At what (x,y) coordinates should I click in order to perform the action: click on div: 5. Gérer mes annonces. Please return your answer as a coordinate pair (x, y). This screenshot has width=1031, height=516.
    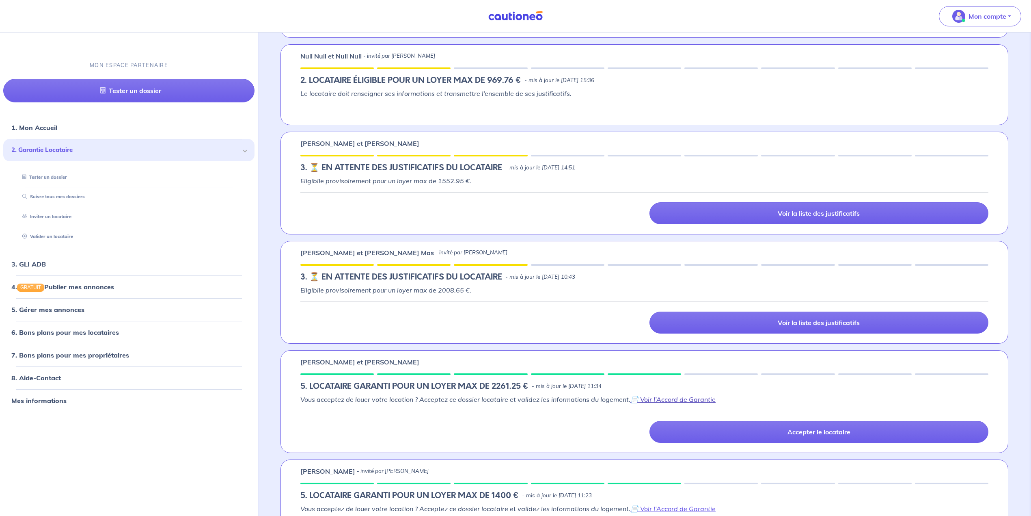
    Looking at the image, I should click on (129, 309).